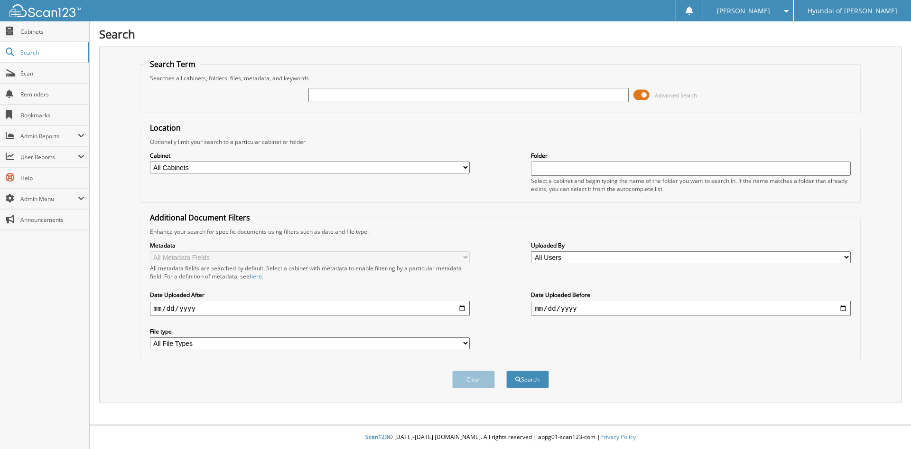  What do you see at coordinates (52, 178) in the screenshot?
I see `span: Help` at bounding box center [52, 178].